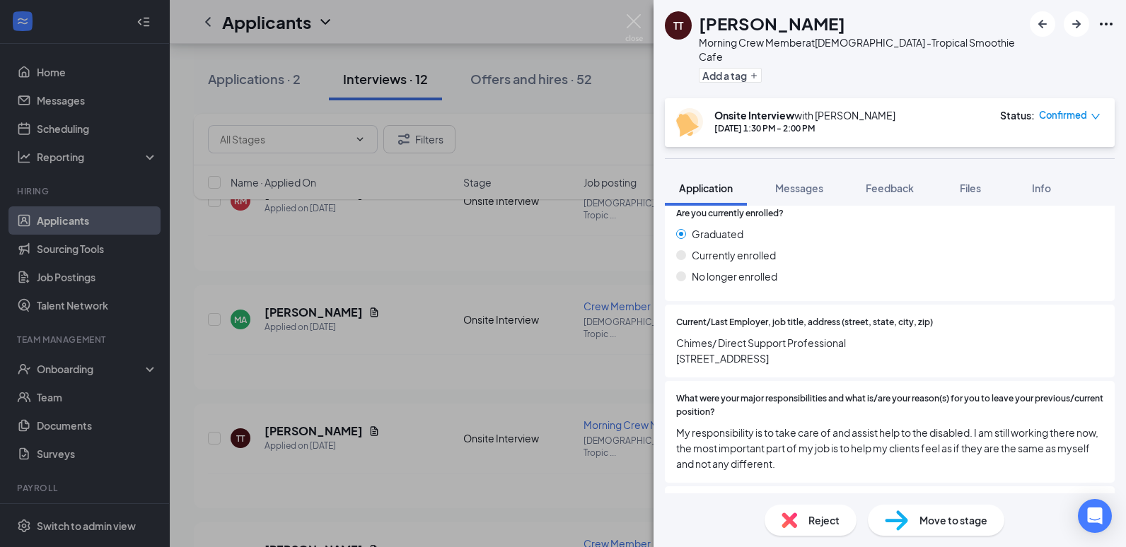 The image size is (1126, 547). I want to click on b: Onsite Interview, so click(754, 115).